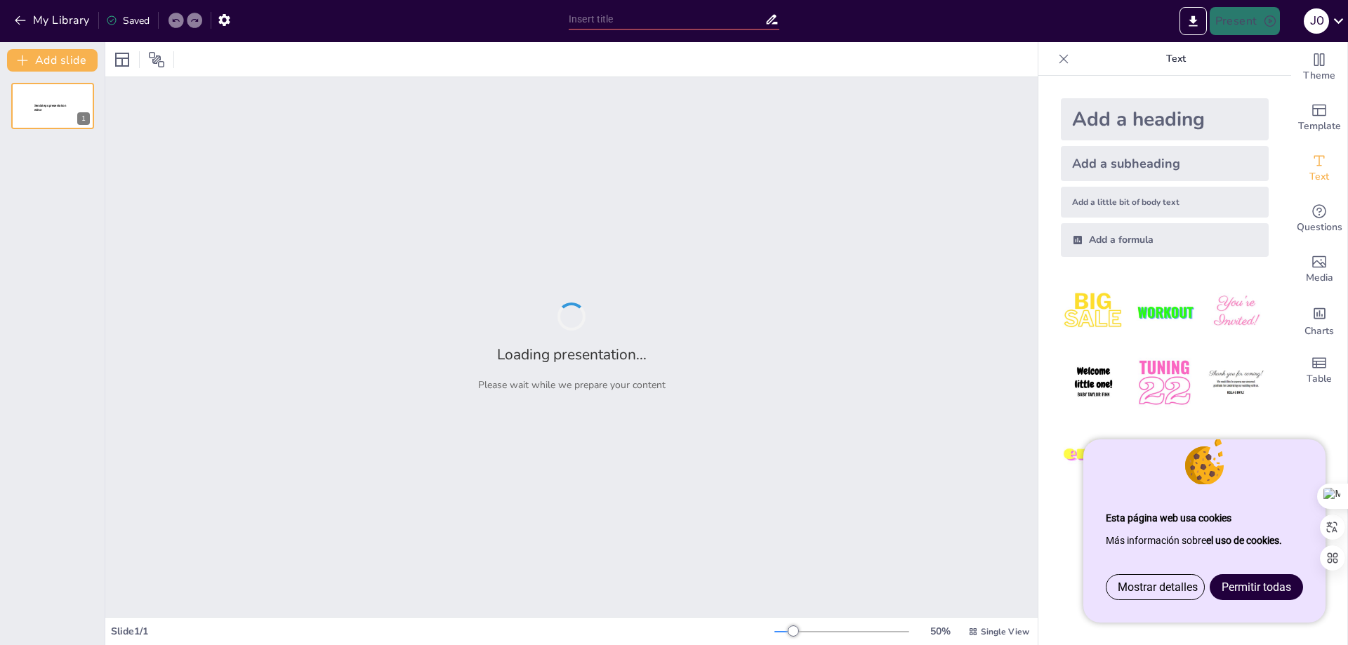 This screenshot has width=1348, height=645. Describe the element at coordinates (1158, 587) in the screenshot. I see `font: Mostrar detalles` at that location.